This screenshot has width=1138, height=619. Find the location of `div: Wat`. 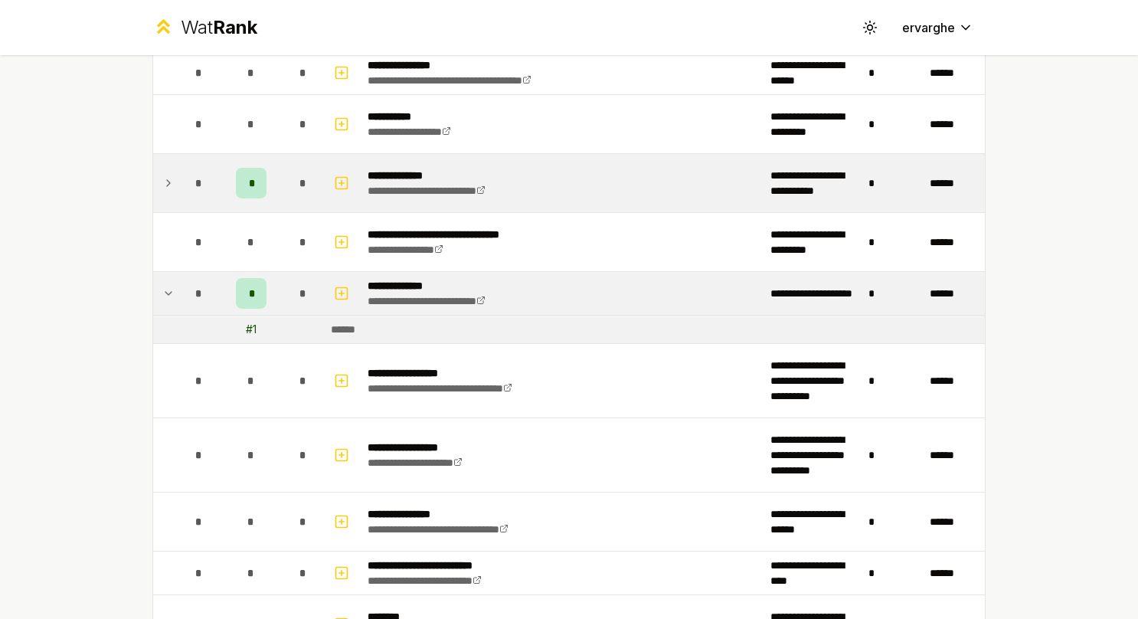

div: Wat is located at coordinates (219, 28).